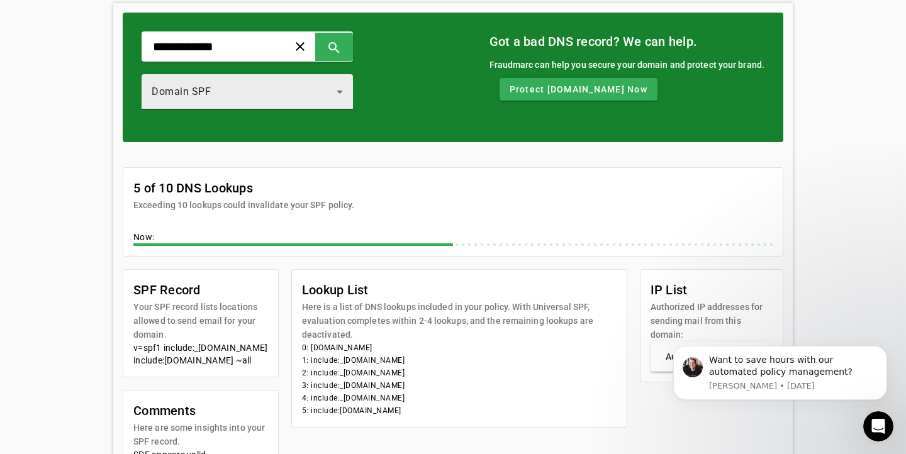 The image size is (906, 454). Describe the element at coordinates (712, 357) in the screenshot. I see `mat-expansion-panel-header: Authorized IPs` at that location.